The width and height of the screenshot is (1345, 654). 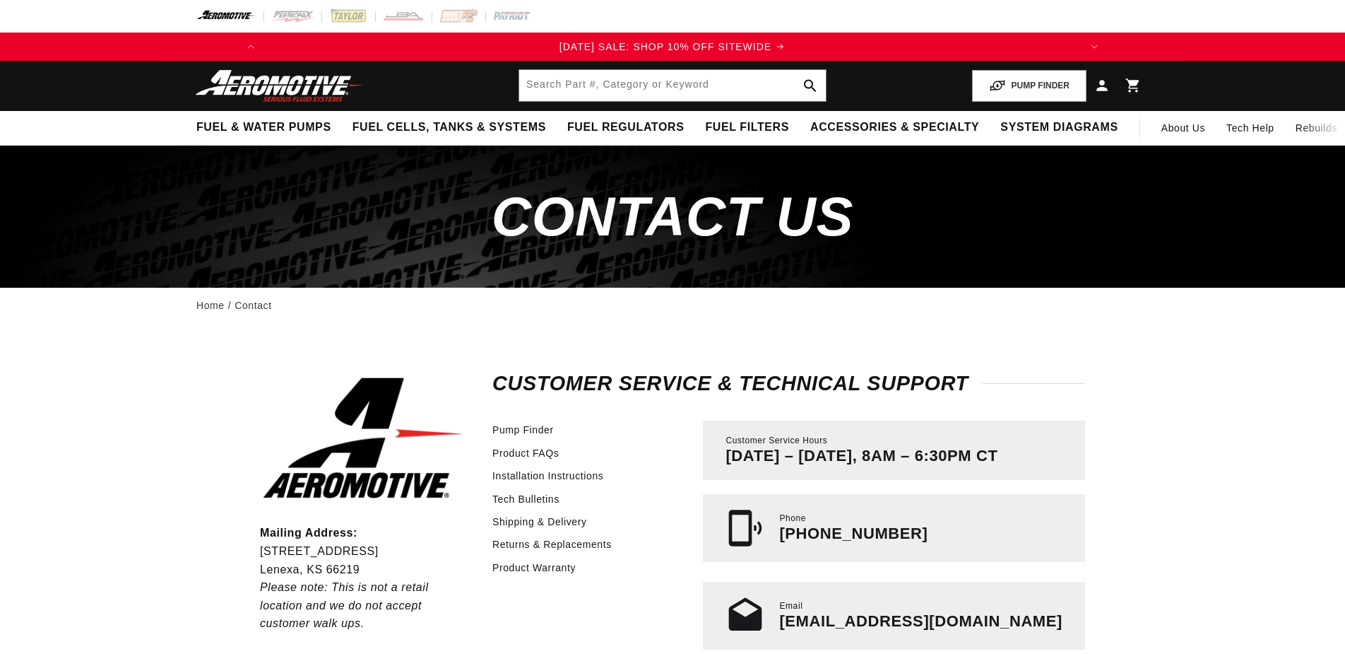 What do you see at coordinates (625, 127) in the screenshot?
I see `span: Fuel Regulators` at bounding box center [625, 127].